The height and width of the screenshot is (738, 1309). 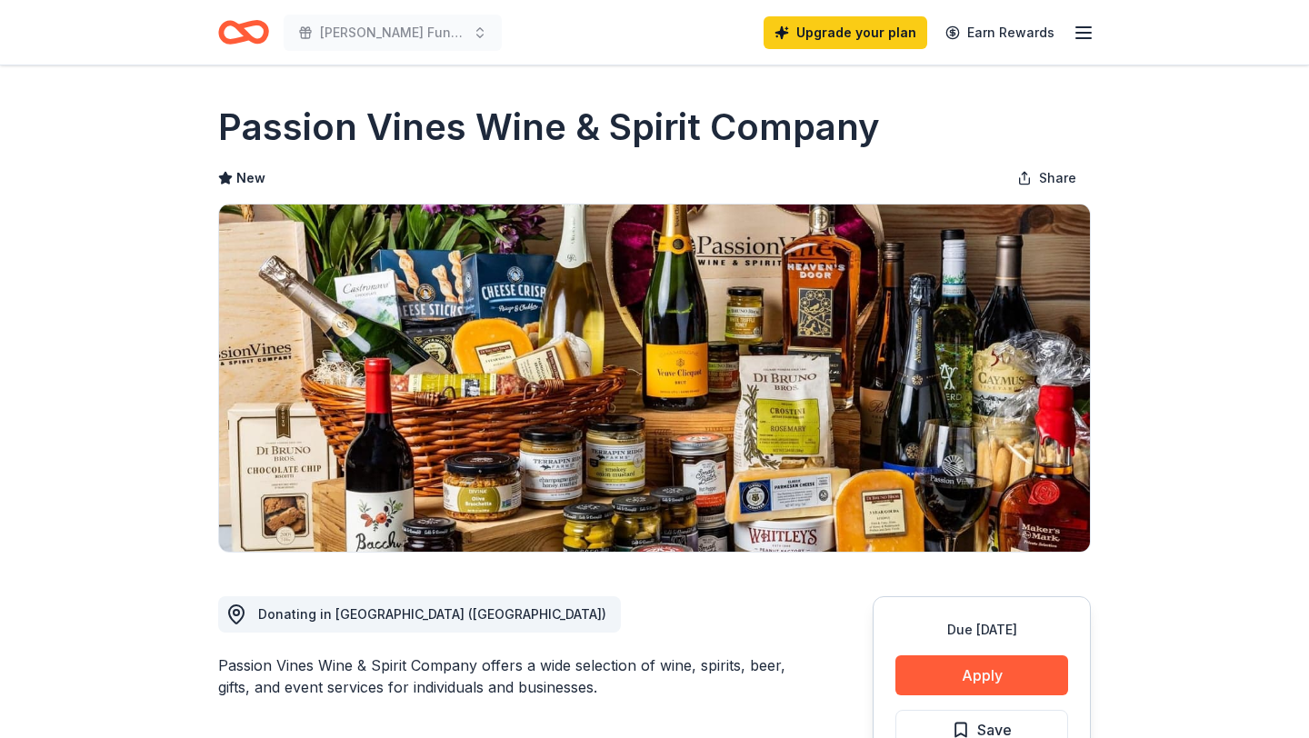 What do you see at coordinates (244, 32) in the screenshot?
I see `a: Home` at bounding box center [244, 32].